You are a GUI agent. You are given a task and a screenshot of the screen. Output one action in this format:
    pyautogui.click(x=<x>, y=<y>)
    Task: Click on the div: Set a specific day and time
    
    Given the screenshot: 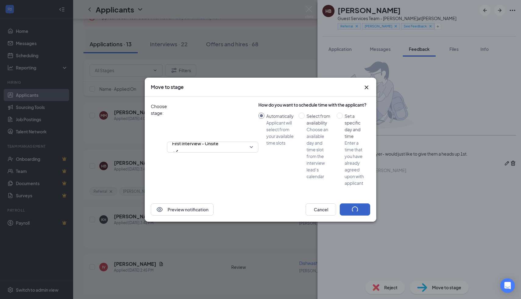 What is the action you would take?
    pyautogui.click(x=355, y=126)
    